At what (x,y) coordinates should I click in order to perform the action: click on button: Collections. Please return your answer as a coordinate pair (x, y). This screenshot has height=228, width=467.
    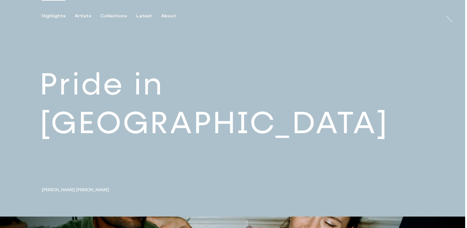
    Looking at the image, I should click on (118, 16).